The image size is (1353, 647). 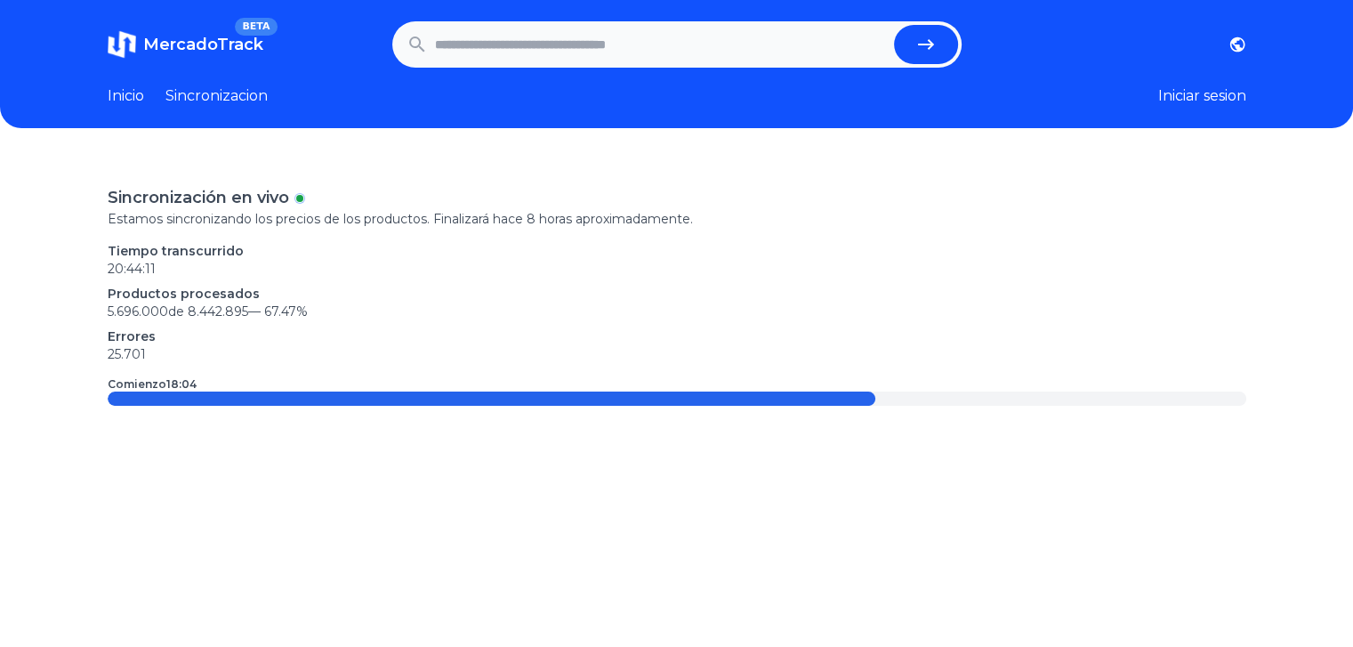 I want to click on p: Comienzo, so click(x=152, y=384).